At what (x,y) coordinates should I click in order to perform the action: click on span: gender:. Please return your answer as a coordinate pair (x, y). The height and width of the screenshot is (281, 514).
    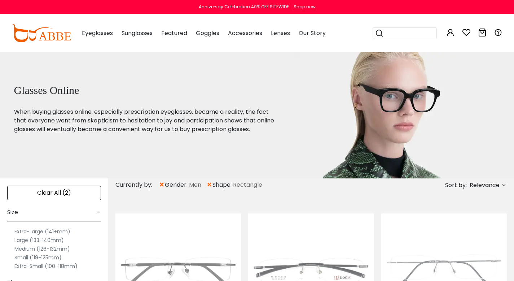
    Looking at the image, I should click on (177, 185).